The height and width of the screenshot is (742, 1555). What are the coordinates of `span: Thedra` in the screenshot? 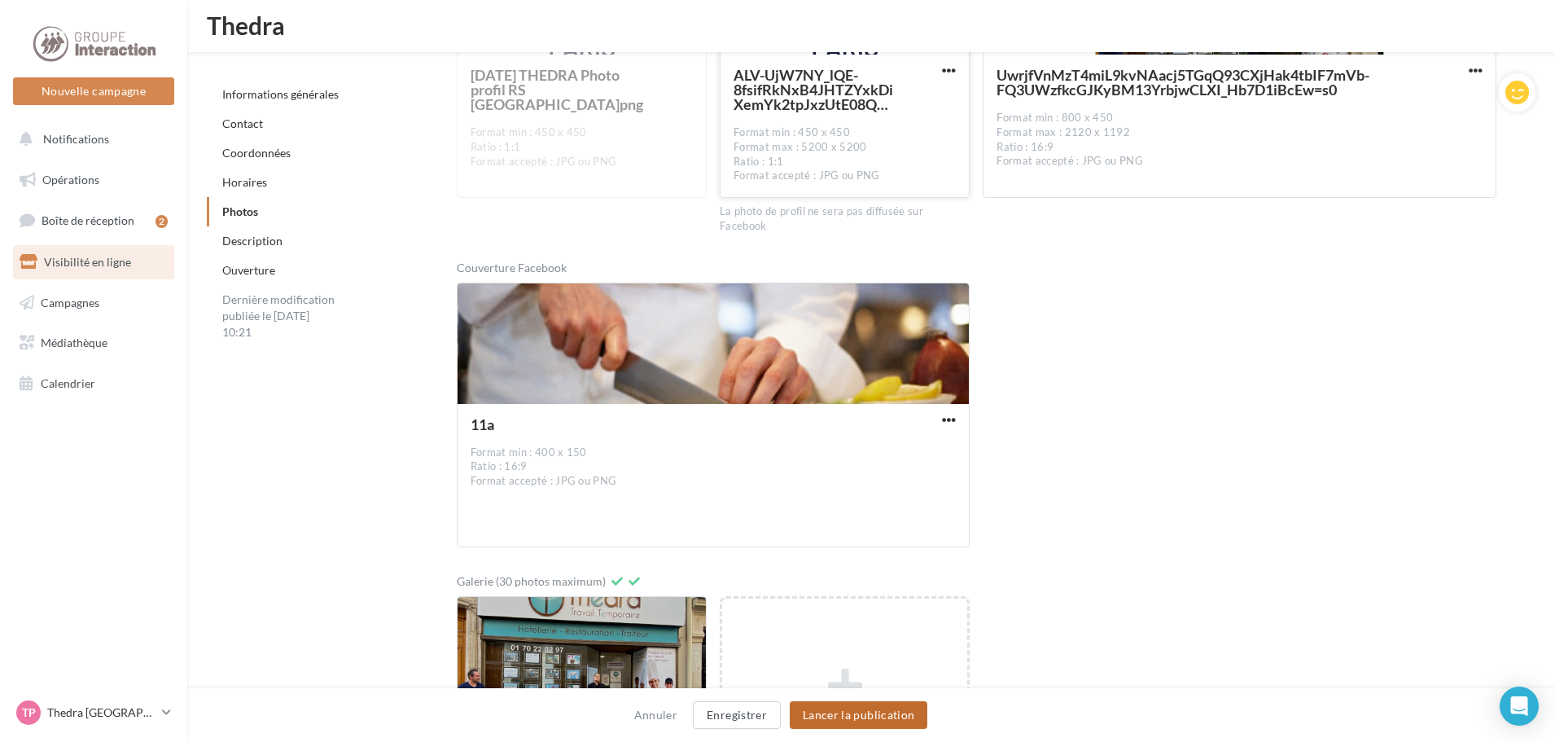 It's located at (246, 25).